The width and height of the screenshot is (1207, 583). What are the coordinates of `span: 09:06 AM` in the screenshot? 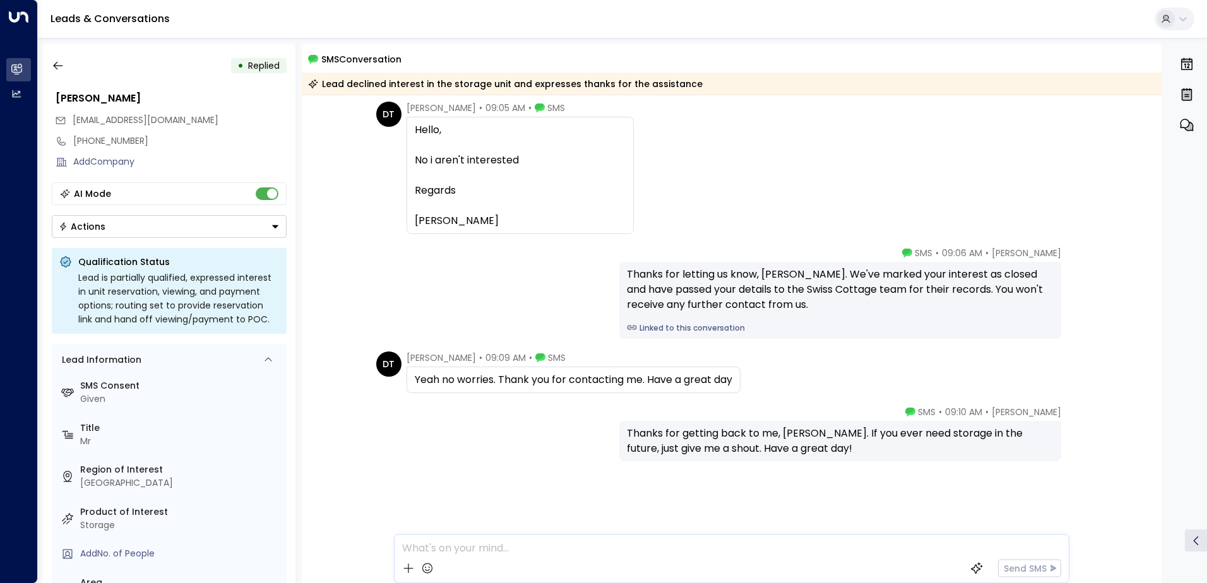 It's located at (962, 253).